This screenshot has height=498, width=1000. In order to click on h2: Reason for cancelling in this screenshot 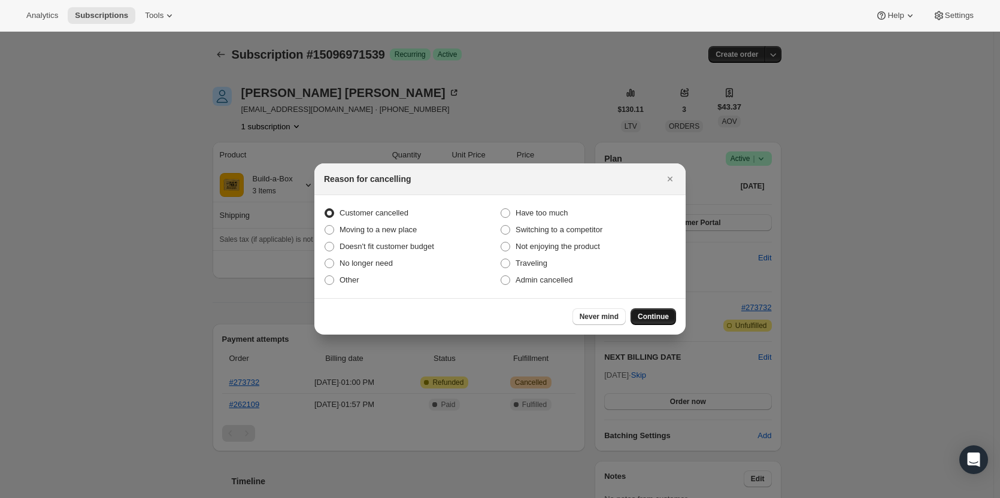, I will do `click(367, 179)`.